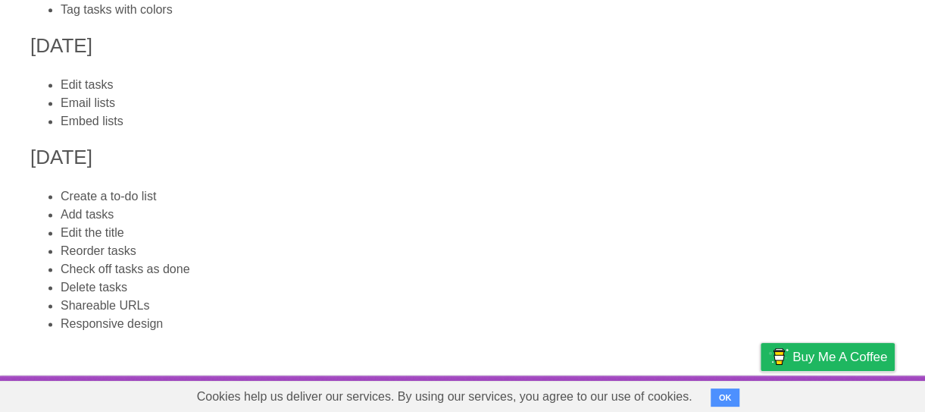 This screenshot has height=412, width=925. I want to click on li: Reorder tasks, so click(477, 251).